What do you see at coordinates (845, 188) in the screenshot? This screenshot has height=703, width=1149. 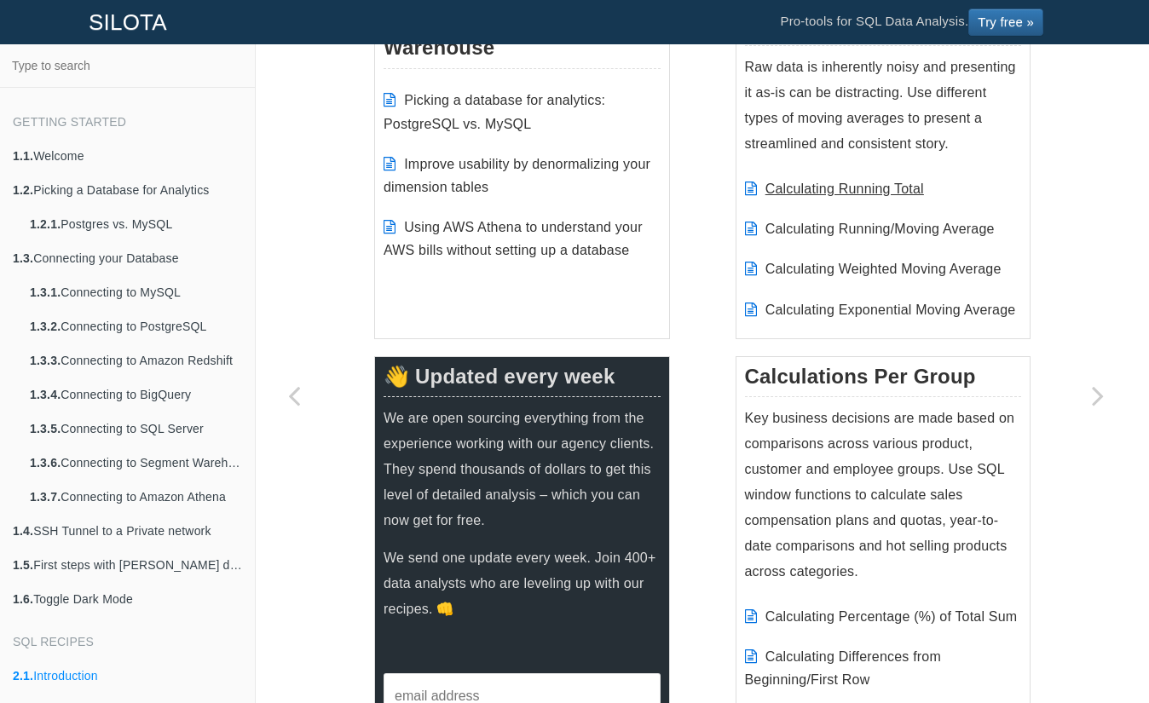 I see `a: Calculating Running Total` at bounding box center [845, 188].